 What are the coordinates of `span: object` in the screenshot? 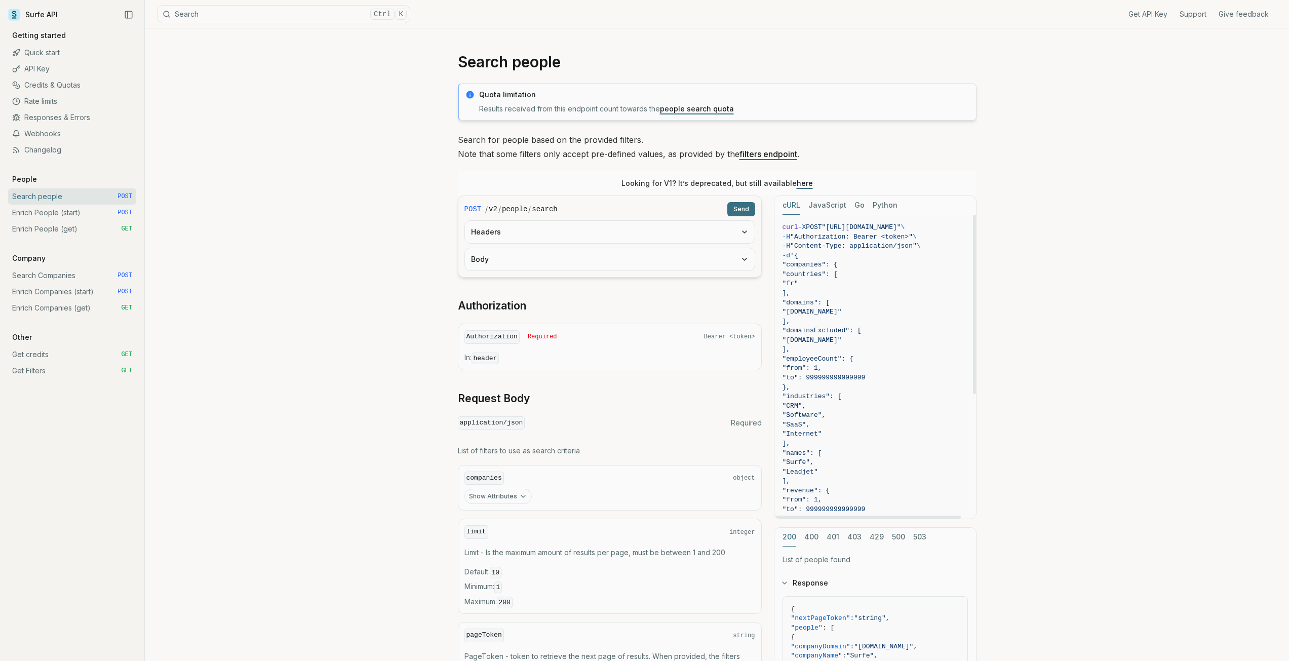 It's located at (744, 478).